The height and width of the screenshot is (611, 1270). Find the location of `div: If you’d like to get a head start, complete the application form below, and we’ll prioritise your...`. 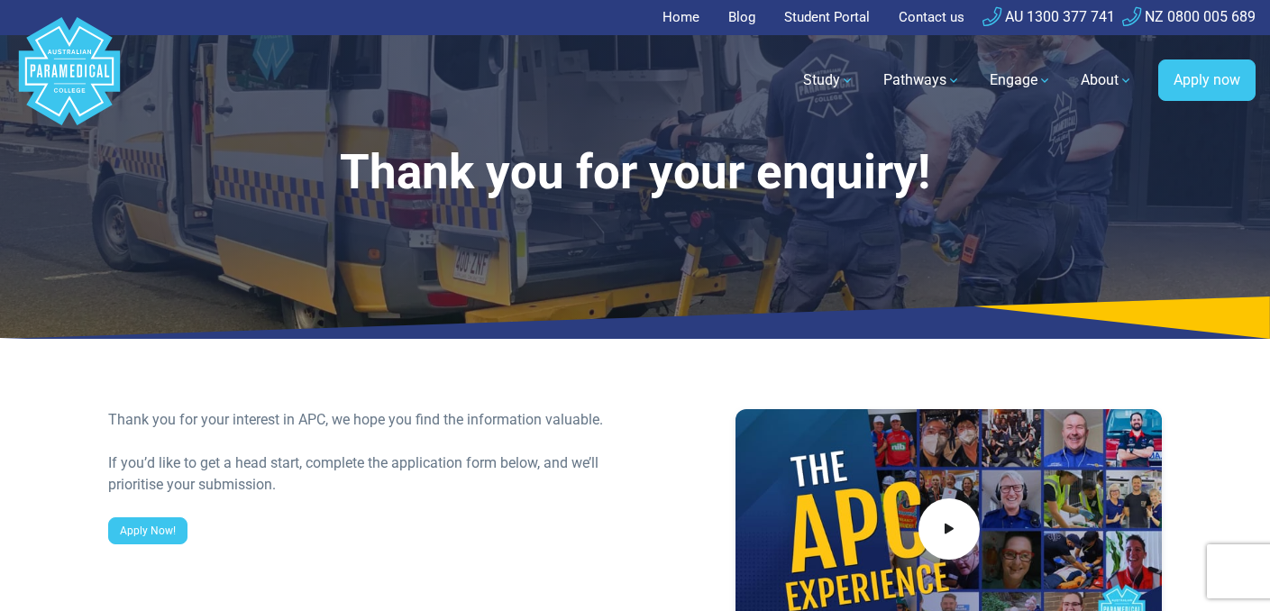

div: If you’d like to get a head start, complete the application form below, and we’ll prioritise your... is located at coordinates (366, 474).